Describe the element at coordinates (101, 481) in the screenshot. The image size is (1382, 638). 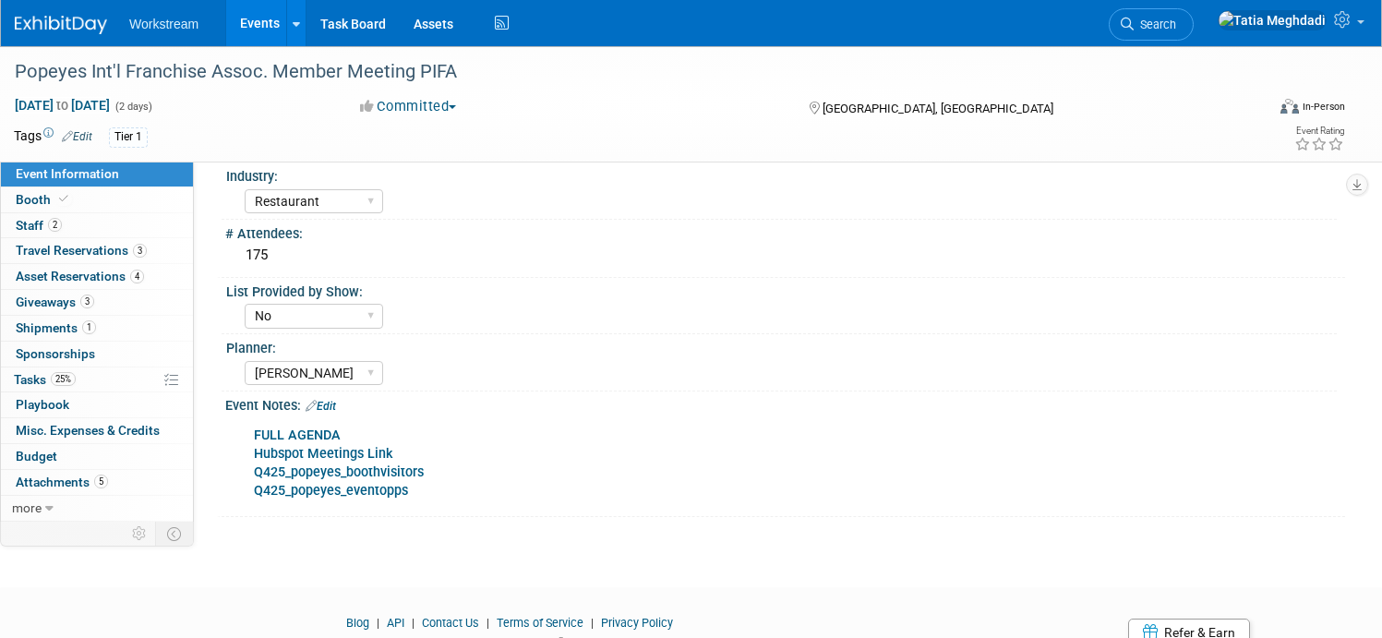
I see `span: 5` at that location.